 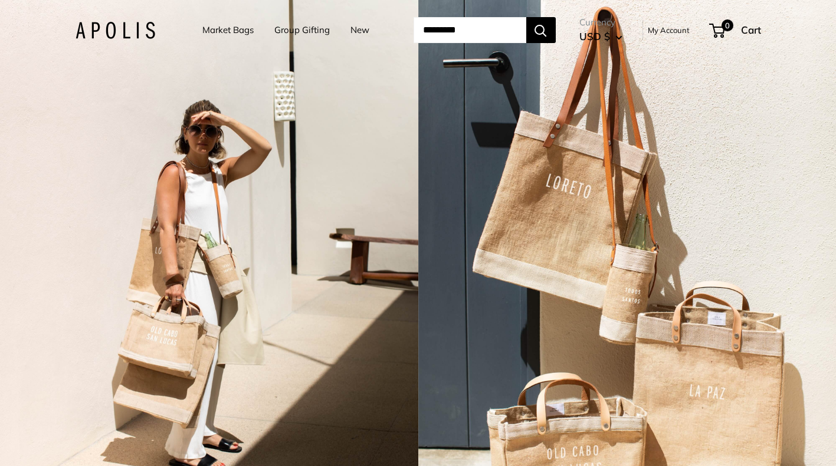 What do you see at coordinates (600, 37) in the screenshot?
I see `button: USD $` at bounding box center [600, 37].